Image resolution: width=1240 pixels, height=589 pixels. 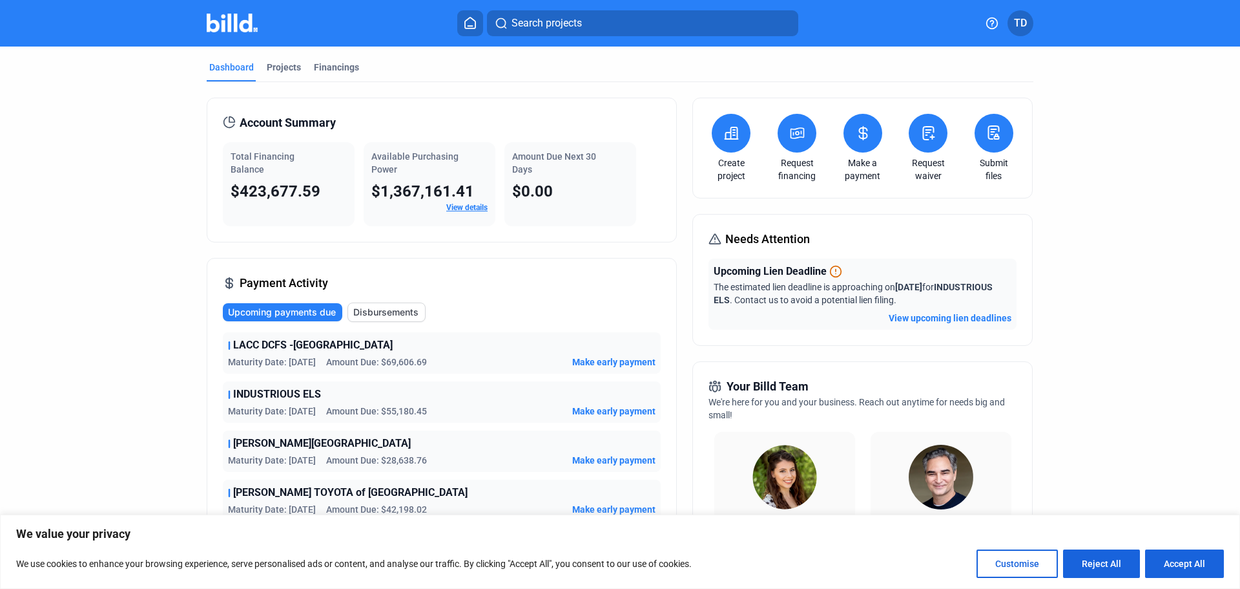 I want to click on div: Dashboard, so click(x=231, y=67).